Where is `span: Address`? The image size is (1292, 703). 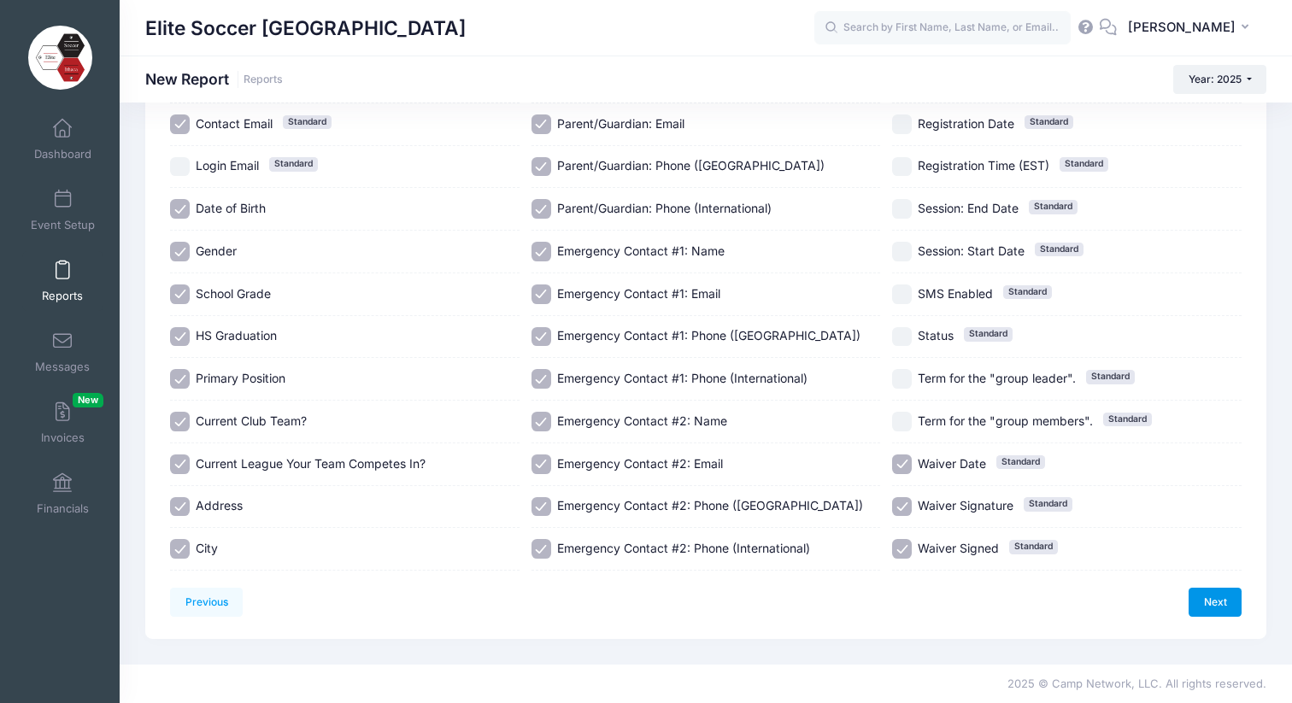 span: Address is located at coordinates (219, 505).